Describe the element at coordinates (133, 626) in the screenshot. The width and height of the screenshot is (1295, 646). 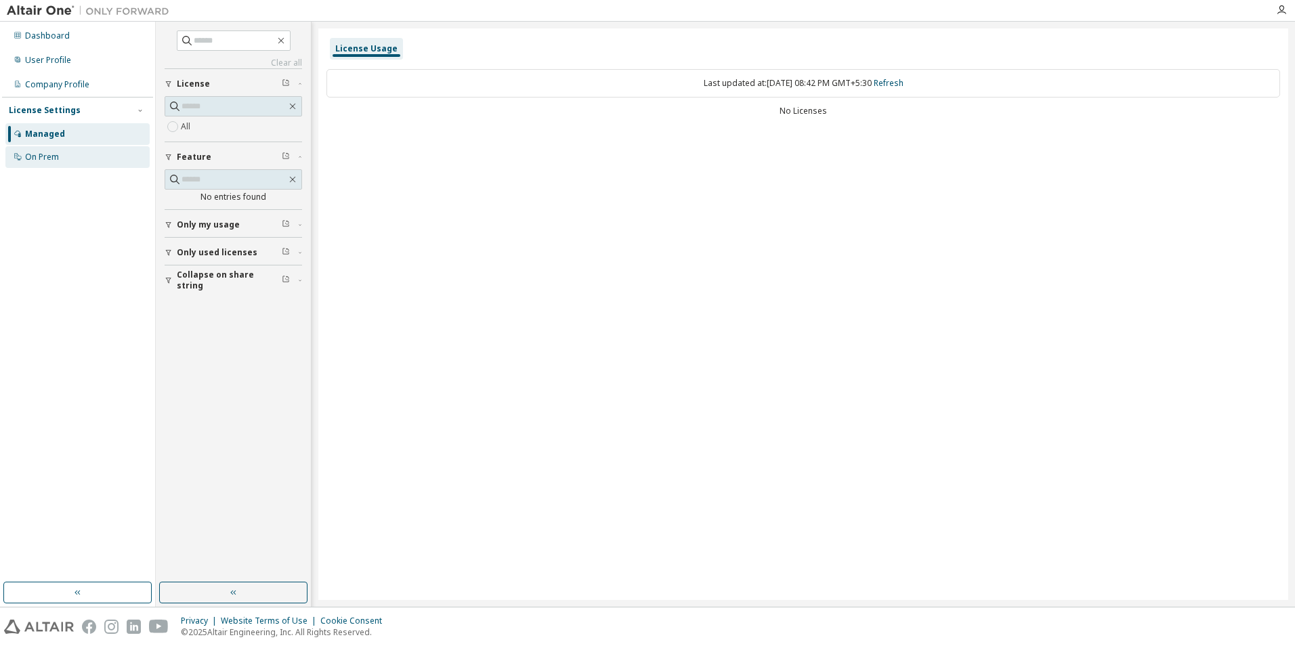
I see `img: linkedin.svg` at that location.